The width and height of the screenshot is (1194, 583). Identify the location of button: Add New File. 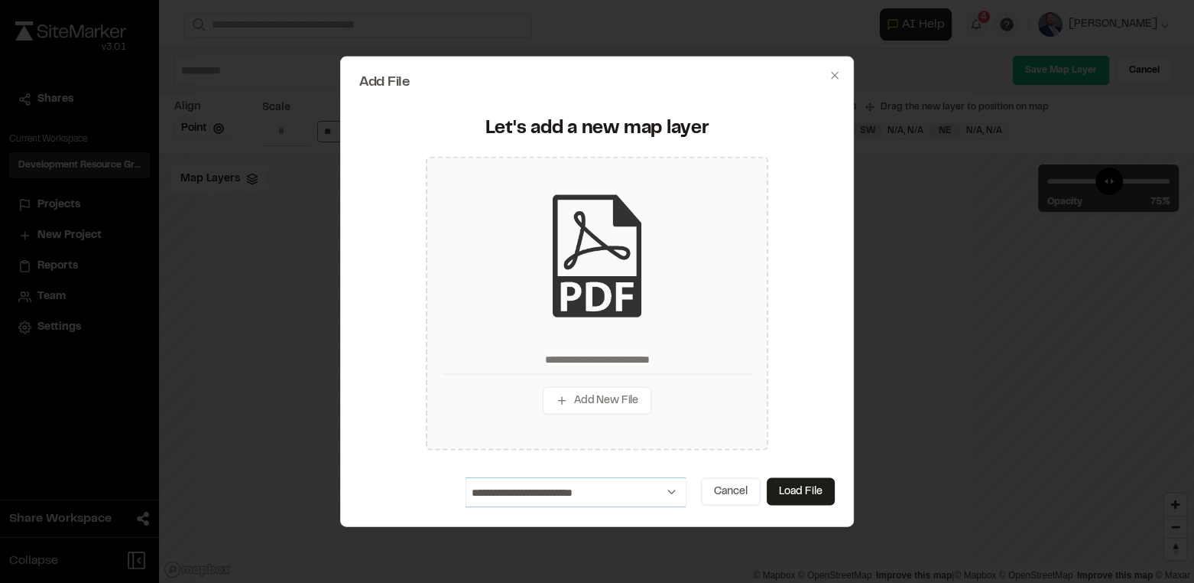
(597, 401).